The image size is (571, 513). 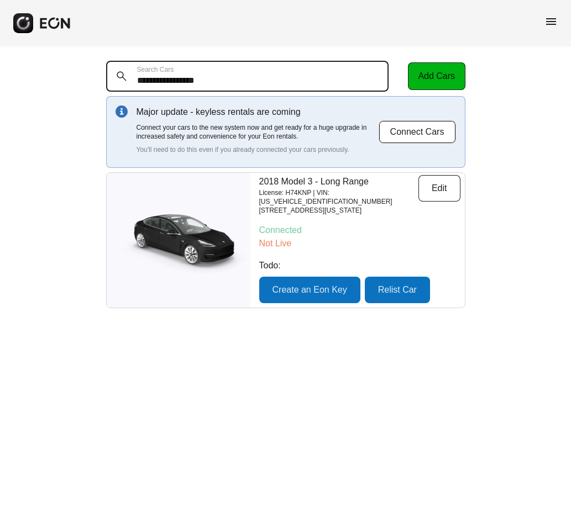 I want to click on p: Not Live, so click(x=360, y=244).